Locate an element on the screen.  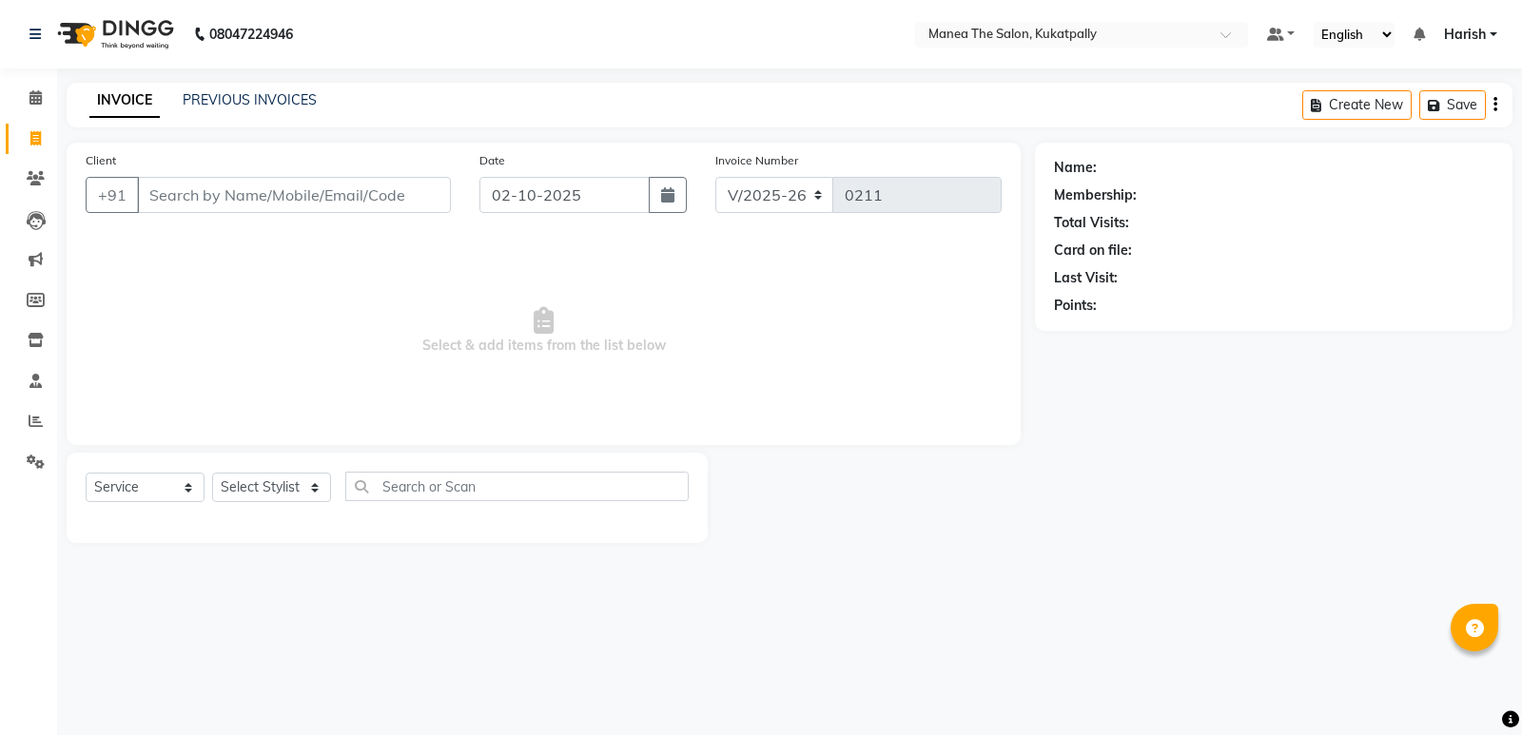
button: +91 is located at coordinates (112, 195).